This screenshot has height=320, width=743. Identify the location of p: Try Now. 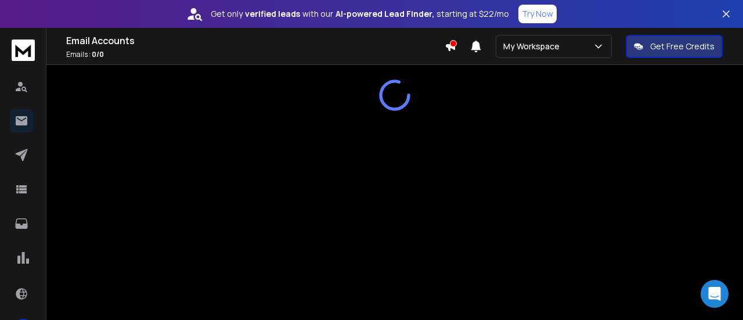
(538, 14).